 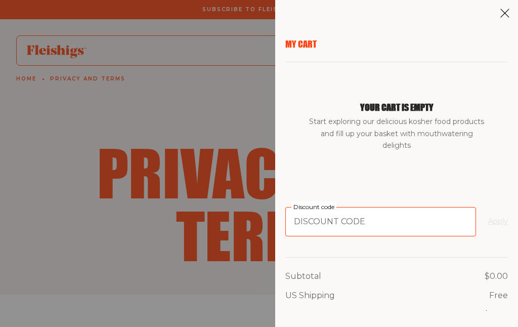 What do you see at coordinates (314, 207) in the screenshot?
I see `label: Discount code` at bounding box center [314, 207].